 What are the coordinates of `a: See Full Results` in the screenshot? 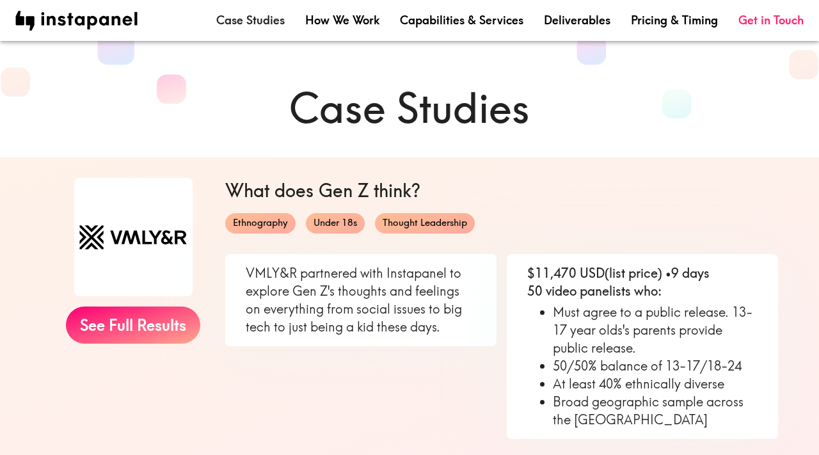 It's located at (133, 325).